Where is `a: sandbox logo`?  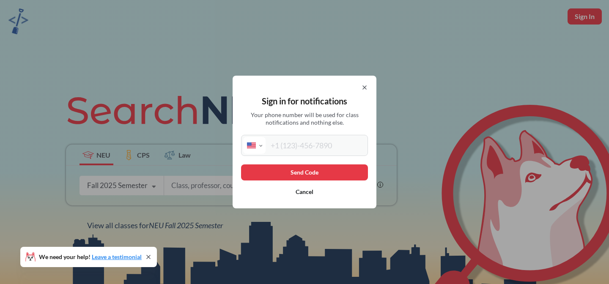 a: sandbox logo is located at coordinates (18, 22).